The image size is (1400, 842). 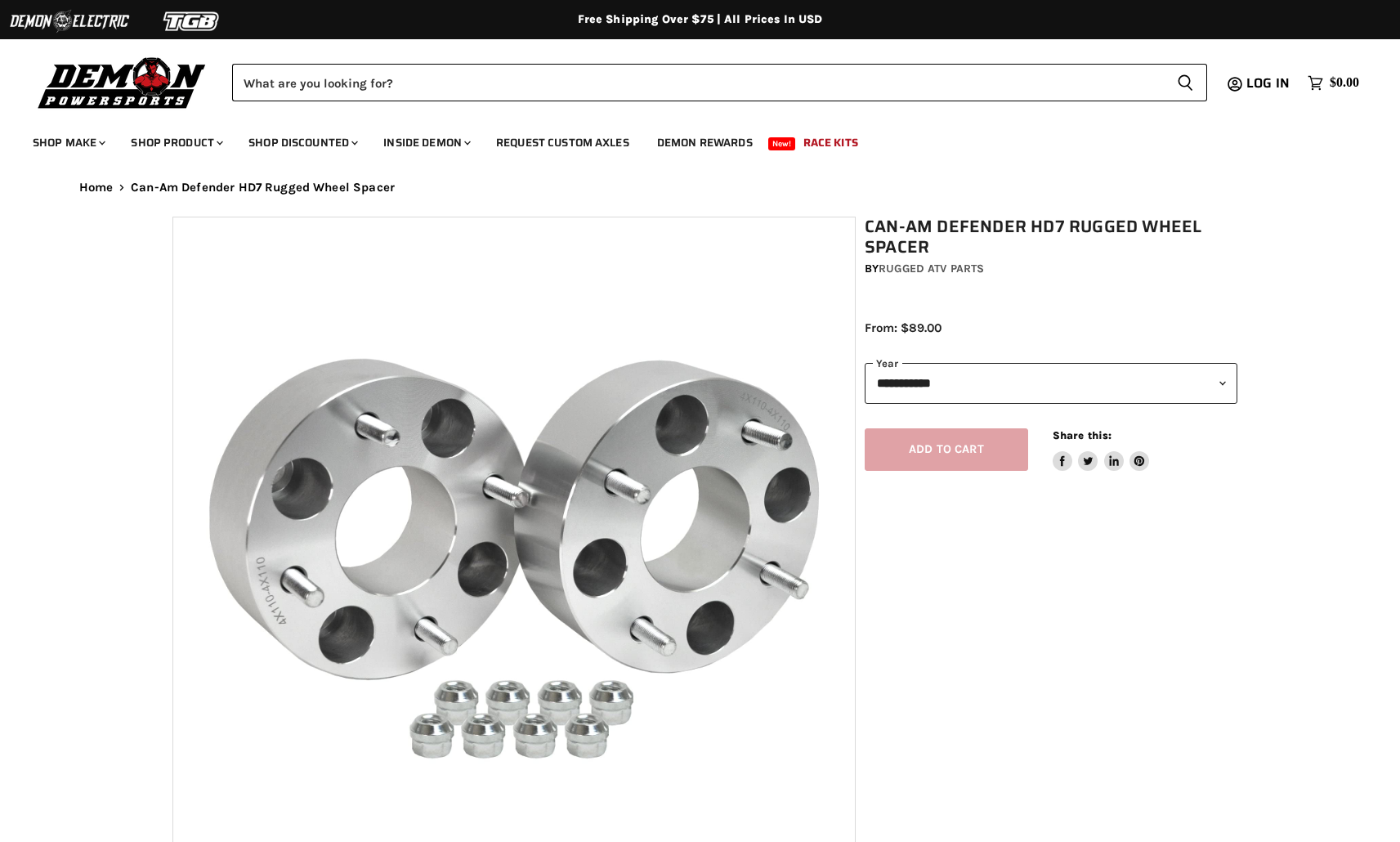 I want to click on div: by, so click(x=1051, y=268).